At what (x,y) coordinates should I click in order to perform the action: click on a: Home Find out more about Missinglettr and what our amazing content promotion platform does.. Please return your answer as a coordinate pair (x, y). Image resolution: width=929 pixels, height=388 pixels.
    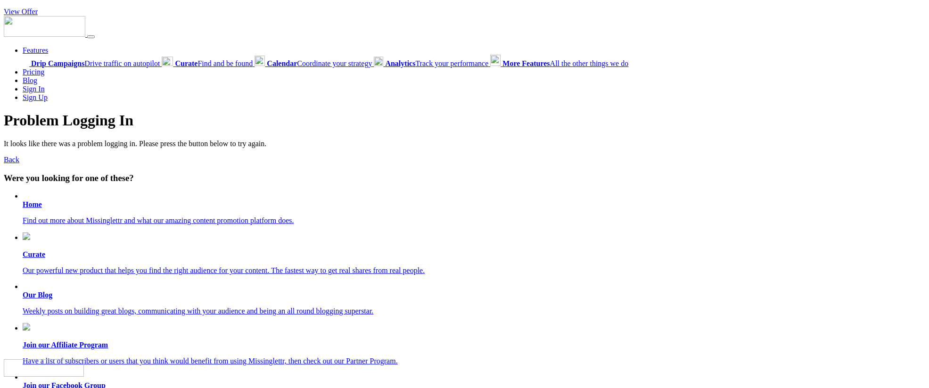
    Looking at the image, I should click on (474, 213).